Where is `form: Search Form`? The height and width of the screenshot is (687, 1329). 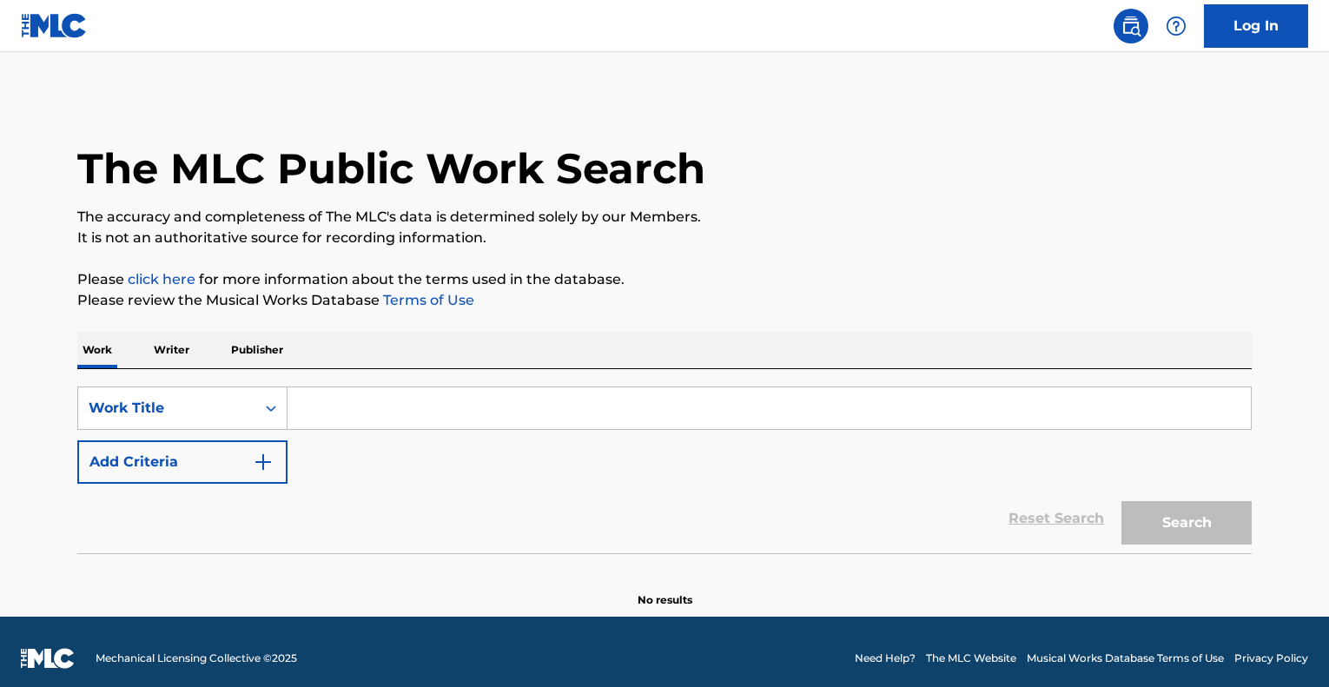 form: Search Form is located at coordinates (664, 470).